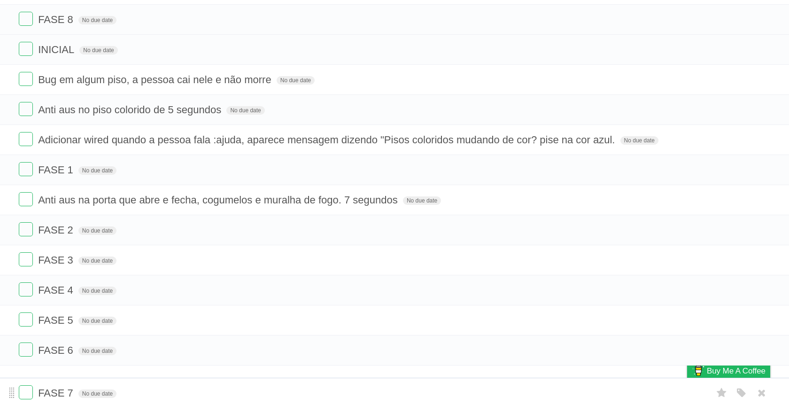 The height and width of the screenshot is (405, 789). I want to click on span: FASE 5, so click(57, 320).